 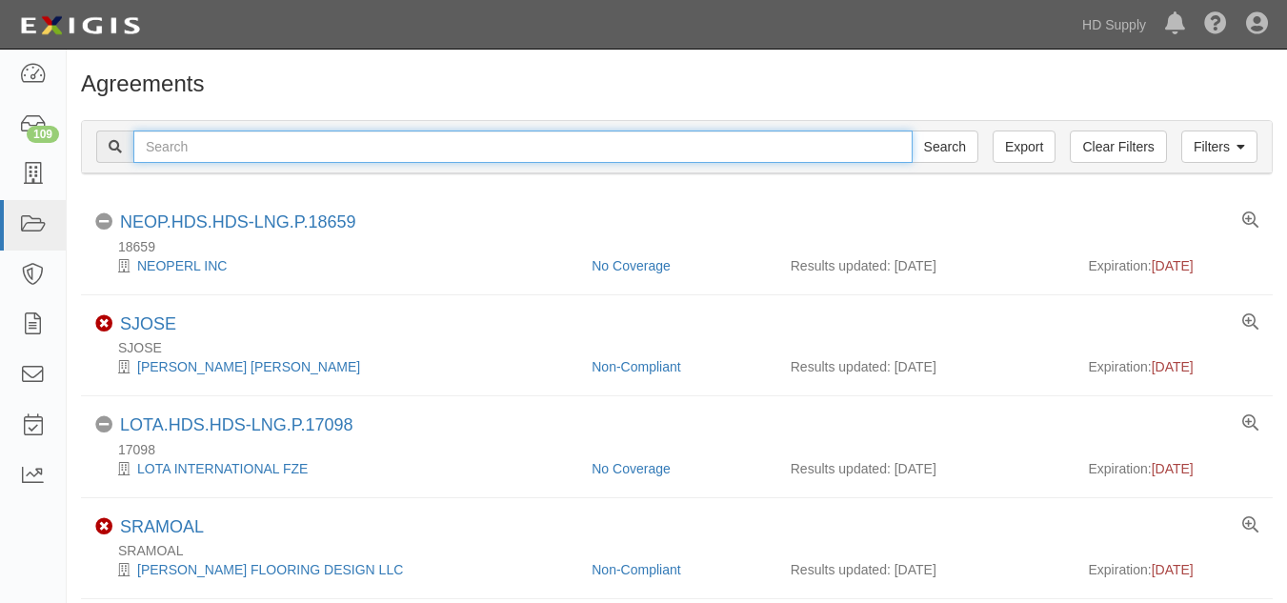 I want to click on a: HD Supply, so click(x=1114, y=25).